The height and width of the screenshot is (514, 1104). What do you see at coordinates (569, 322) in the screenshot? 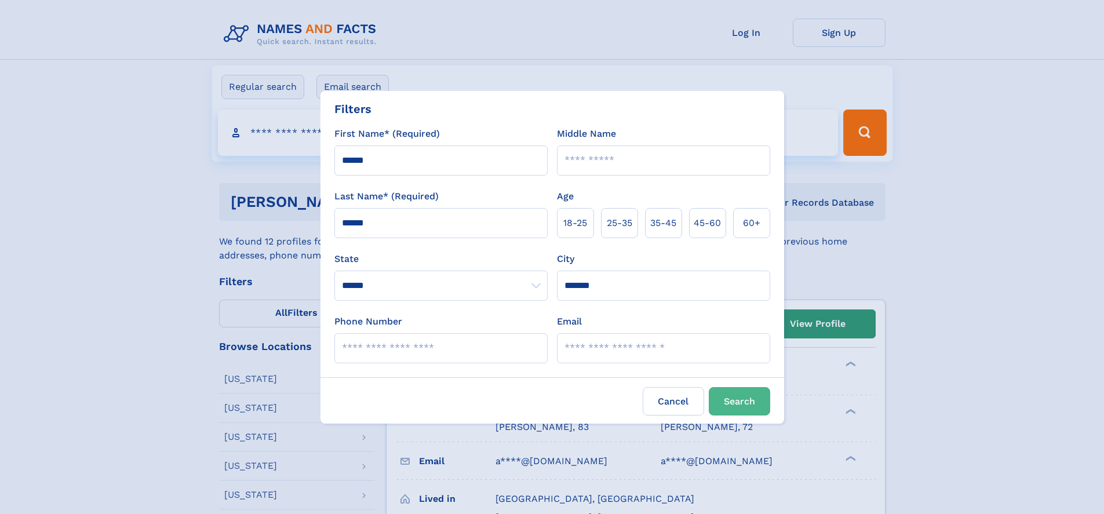
I see `label: Email` at bounding box center [569, 322].